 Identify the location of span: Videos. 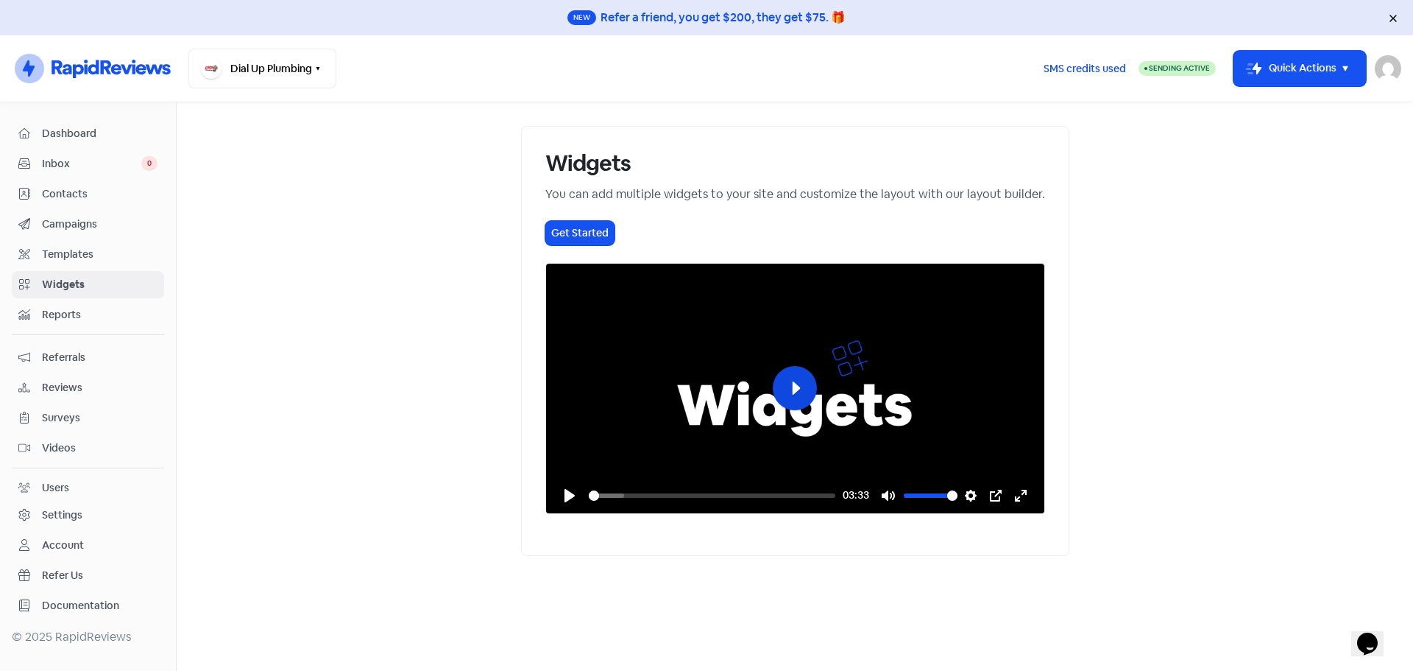
(99, 448).